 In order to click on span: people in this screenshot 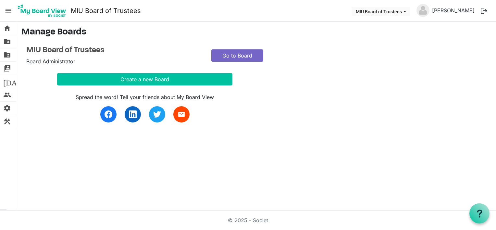, I will do `click(7, 95)`.